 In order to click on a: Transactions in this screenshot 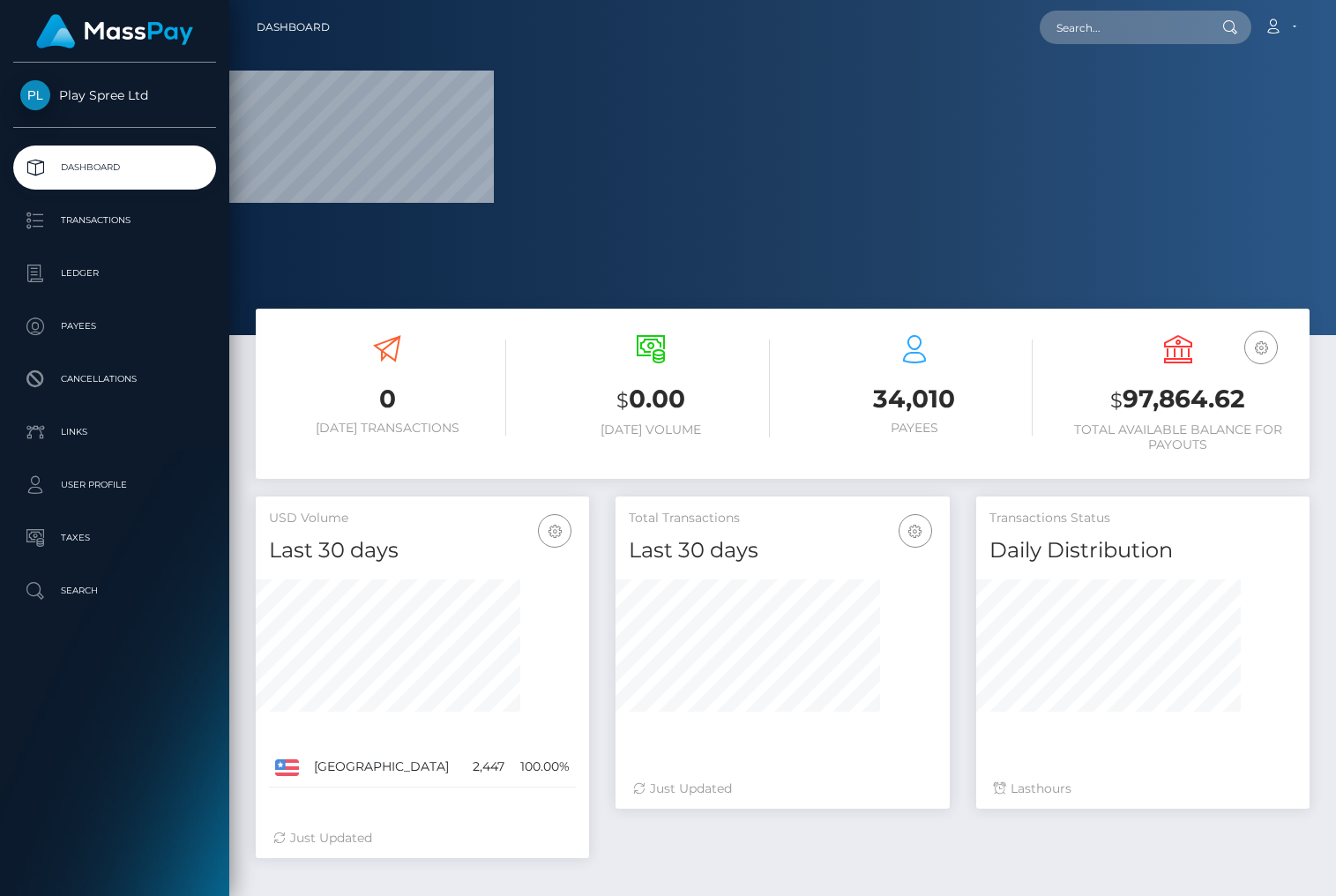, I will do `click(115, 220)`.